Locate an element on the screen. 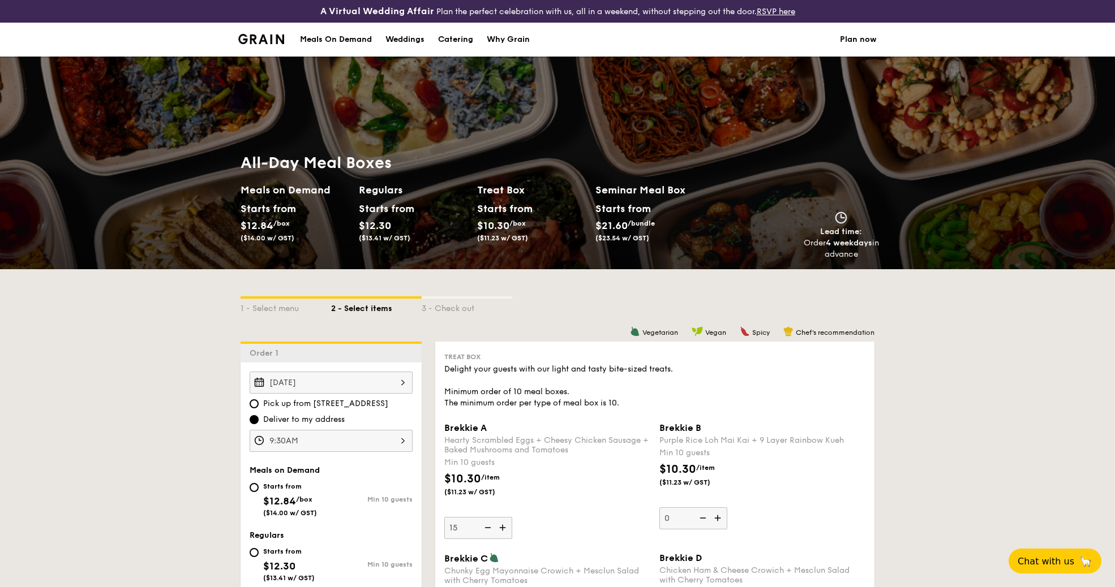 Image resolution: width=1115 pixels, height=587 pixels. h2: Seminar Meal Box is located at coordinates (654, 190).